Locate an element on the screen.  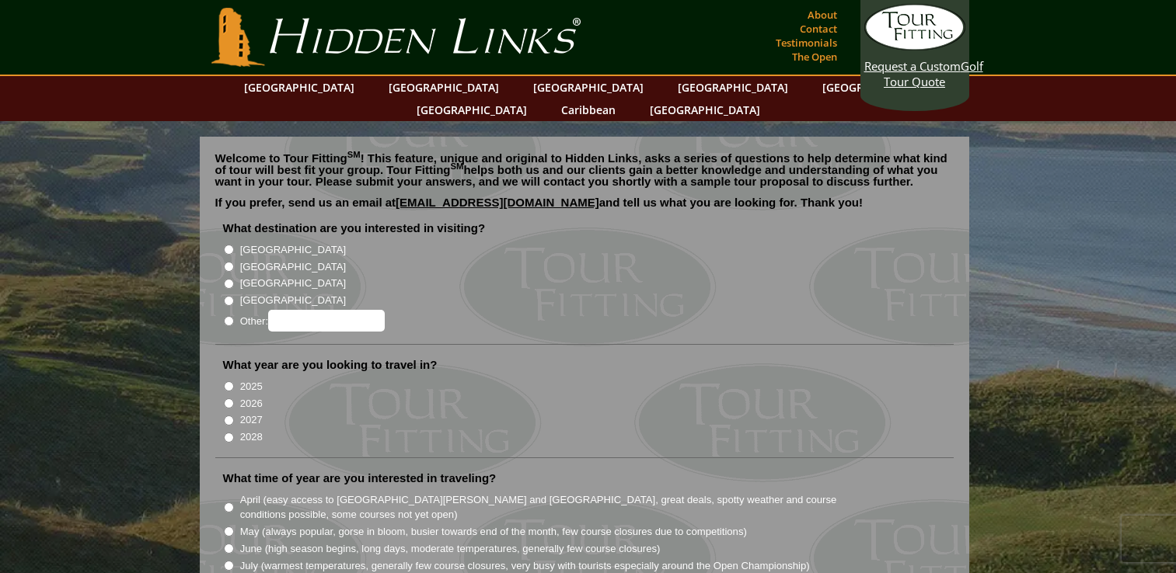
p: Welcome to Tour Fitting ! This feature, unique and original to Hidden Links, asks a series of que... is located at coordinates (584, 169).